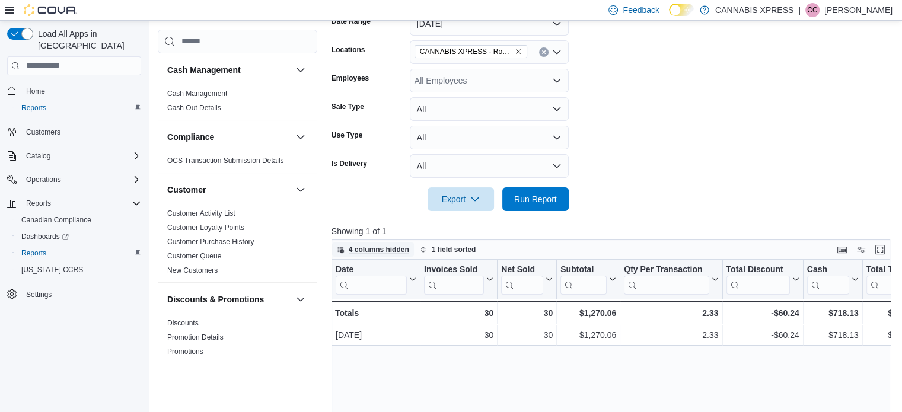 This screenshot has width=902, height=412. What do you see at coordinates (190, 137) in the screenshot?
I see `h3: Compliance` at bounding box center [190, 137].